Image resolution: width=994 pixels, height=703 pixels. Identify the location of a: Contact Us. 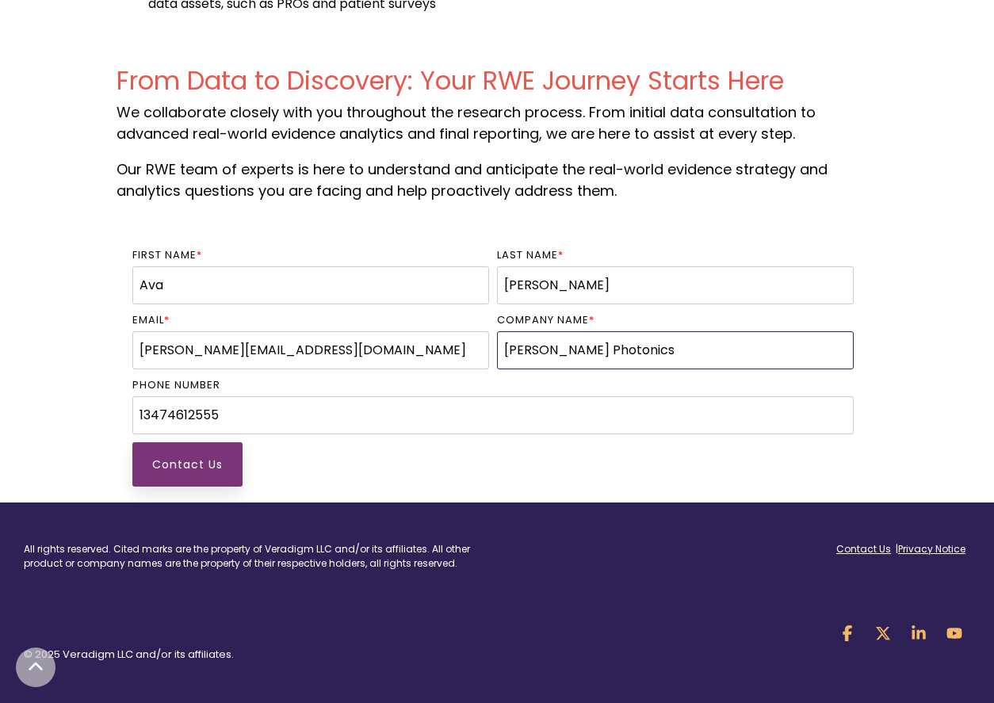
(863, 549).